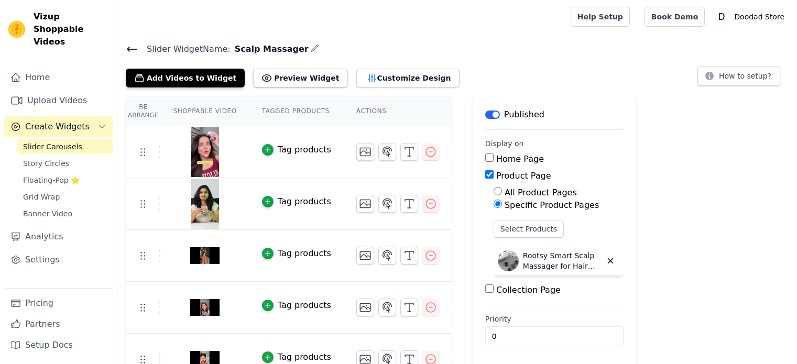  What do you see at coordinates (58, 260) in the screenshot?
I see `a: Settings` at bounding box center [58, 260].